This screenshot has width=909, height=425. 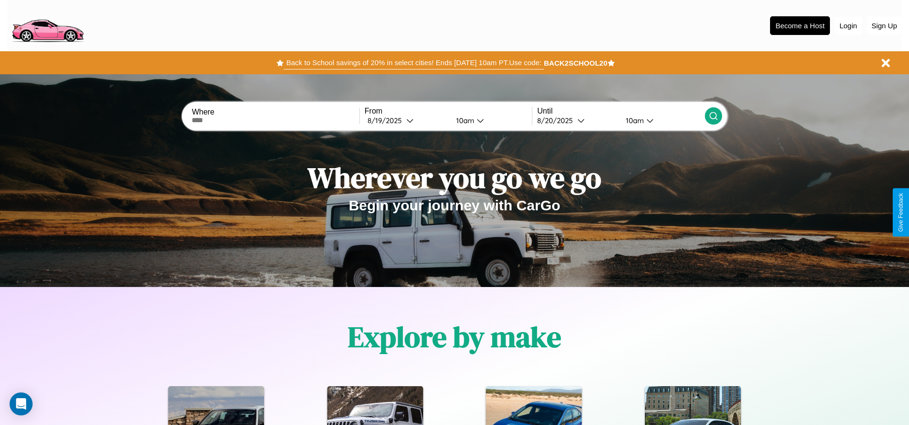 What do you see at coordinates (621, 111) in the screenshot?
I see `label: Until` at bounding box center [621, 111].